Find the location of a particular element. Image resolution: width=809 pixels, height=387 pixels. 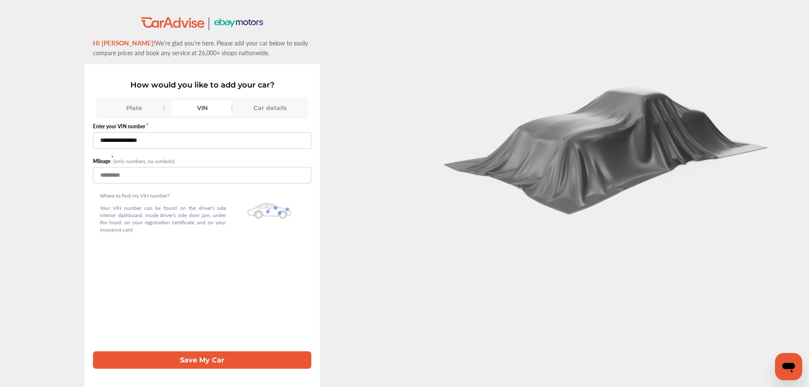

img: olbwX0zPblBWoAAAAASUVORK5CYII= is located at coordinates (269, 211).